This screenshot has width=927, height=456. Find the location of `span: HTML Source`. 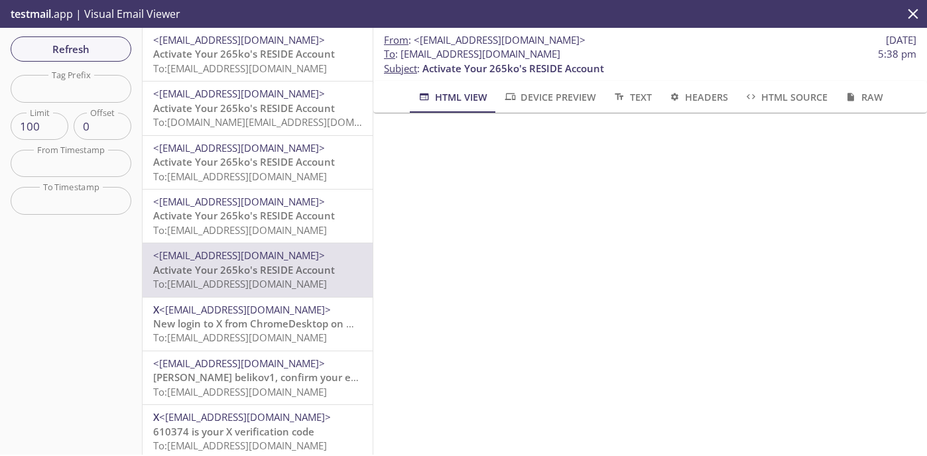

span: HTML Source is located at coordinates (785, 97).